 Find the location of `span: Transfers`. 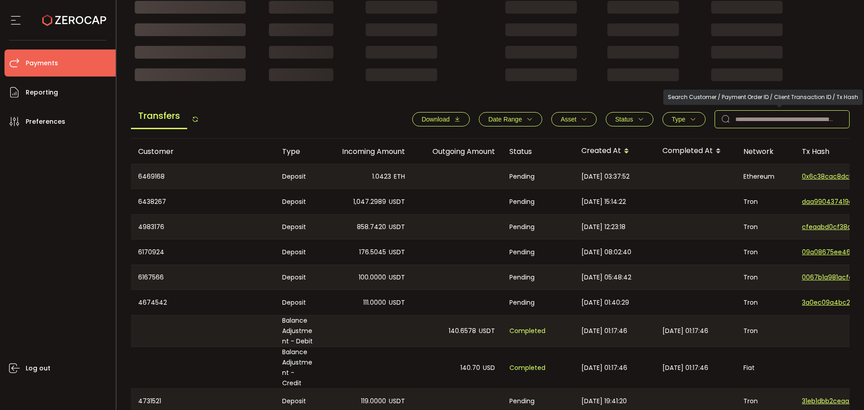

span: Transfers is located at coordinates (159, 116).